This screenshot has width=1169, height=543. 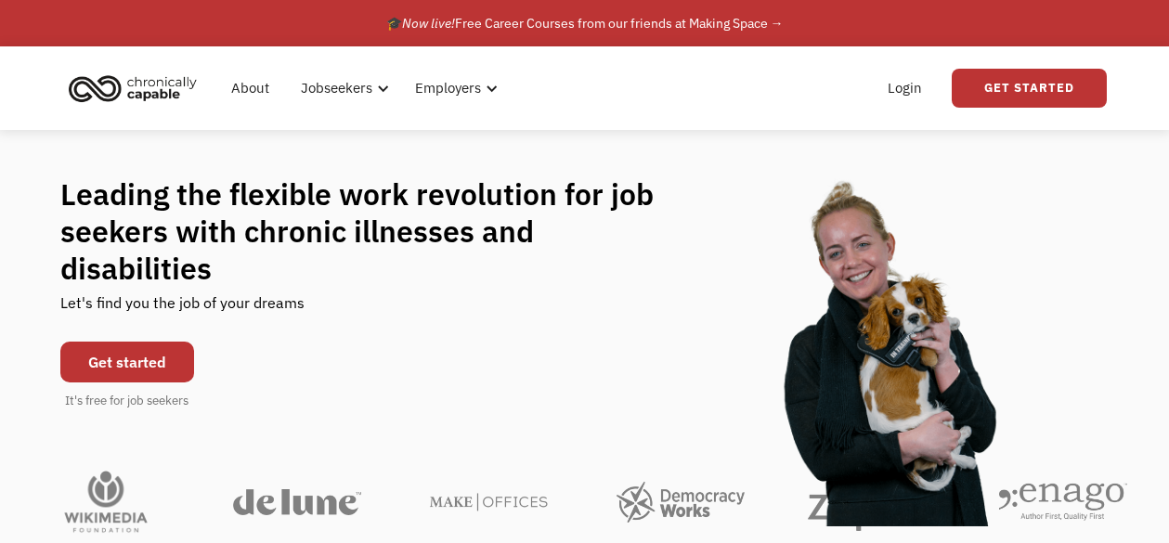 What do you see at coordinates (133, 88) in the screenshot?
I see `img: Chronically Capable logo` at bounding box center [133, 88].